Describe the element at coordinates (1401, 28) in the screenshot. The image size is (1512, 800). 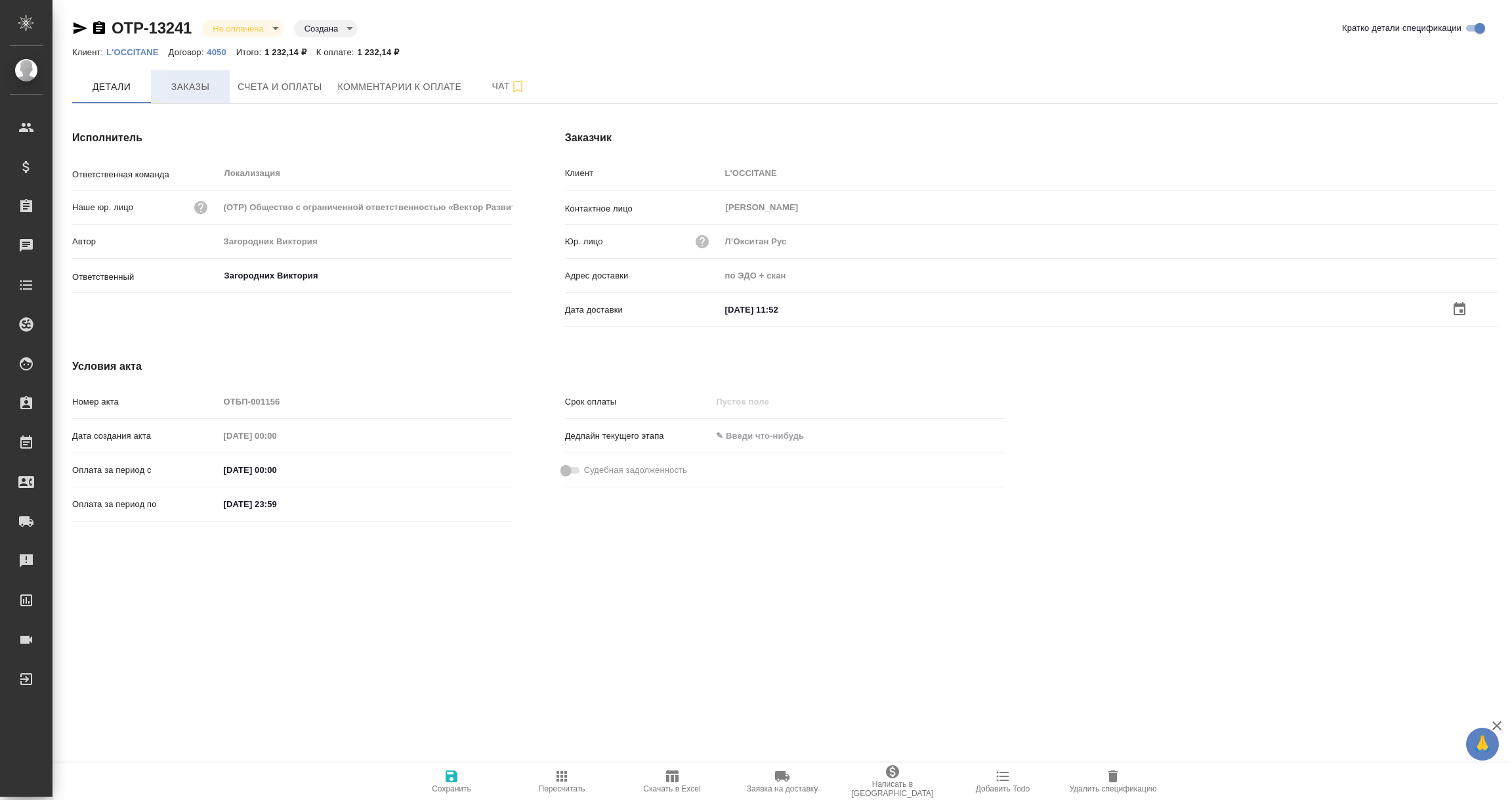
I see `span: Кратко детали спецификации` at that location.